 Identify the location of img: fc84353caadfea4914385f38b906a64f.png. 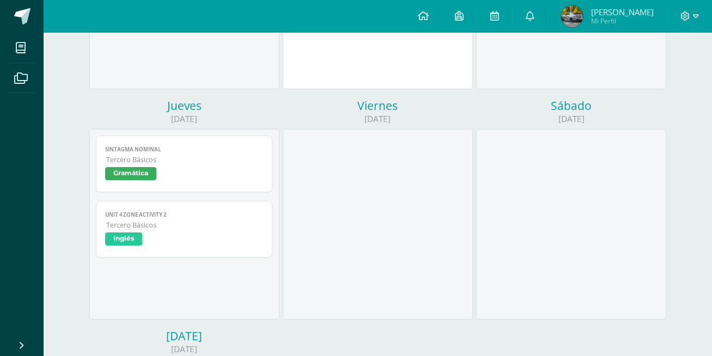
(572, 16).